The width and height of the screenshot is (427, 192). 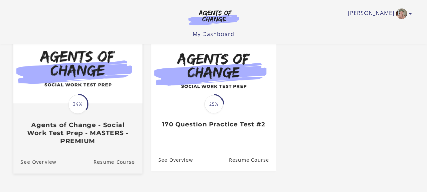 I want to click on a: My Dashboard, so click(x=213, y=34).